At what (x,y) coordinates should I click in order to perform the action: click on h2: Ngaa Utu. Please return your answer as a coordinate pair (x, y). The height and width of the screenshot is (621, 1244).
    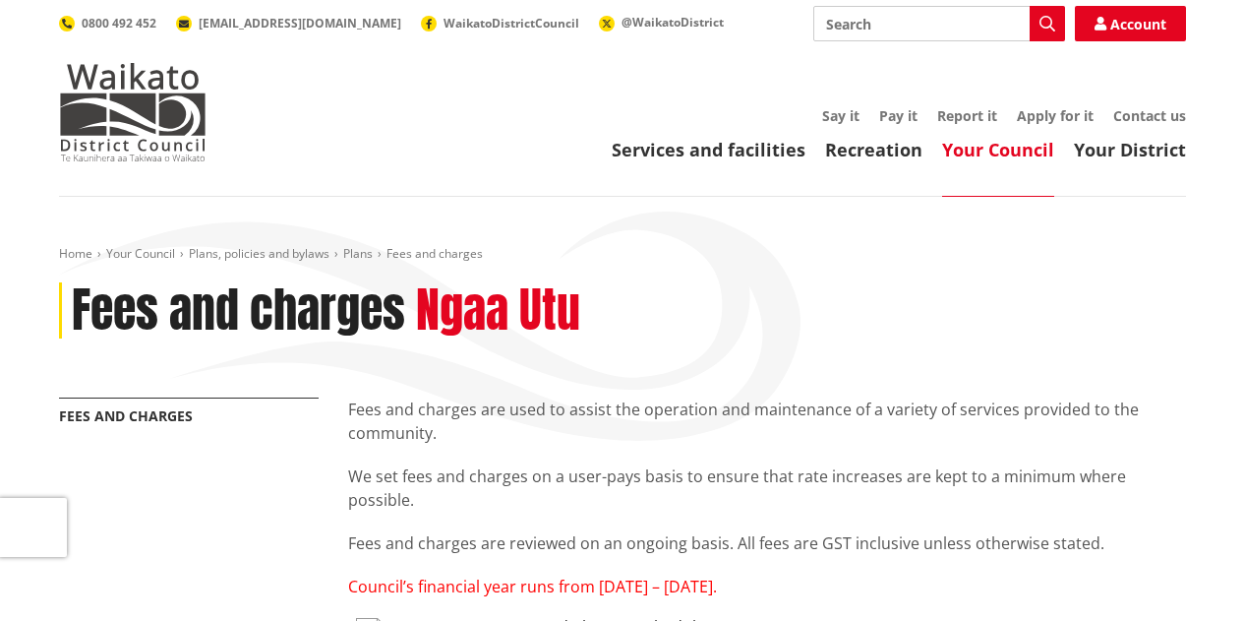
    Looking at the image, I should click on (498, 311).